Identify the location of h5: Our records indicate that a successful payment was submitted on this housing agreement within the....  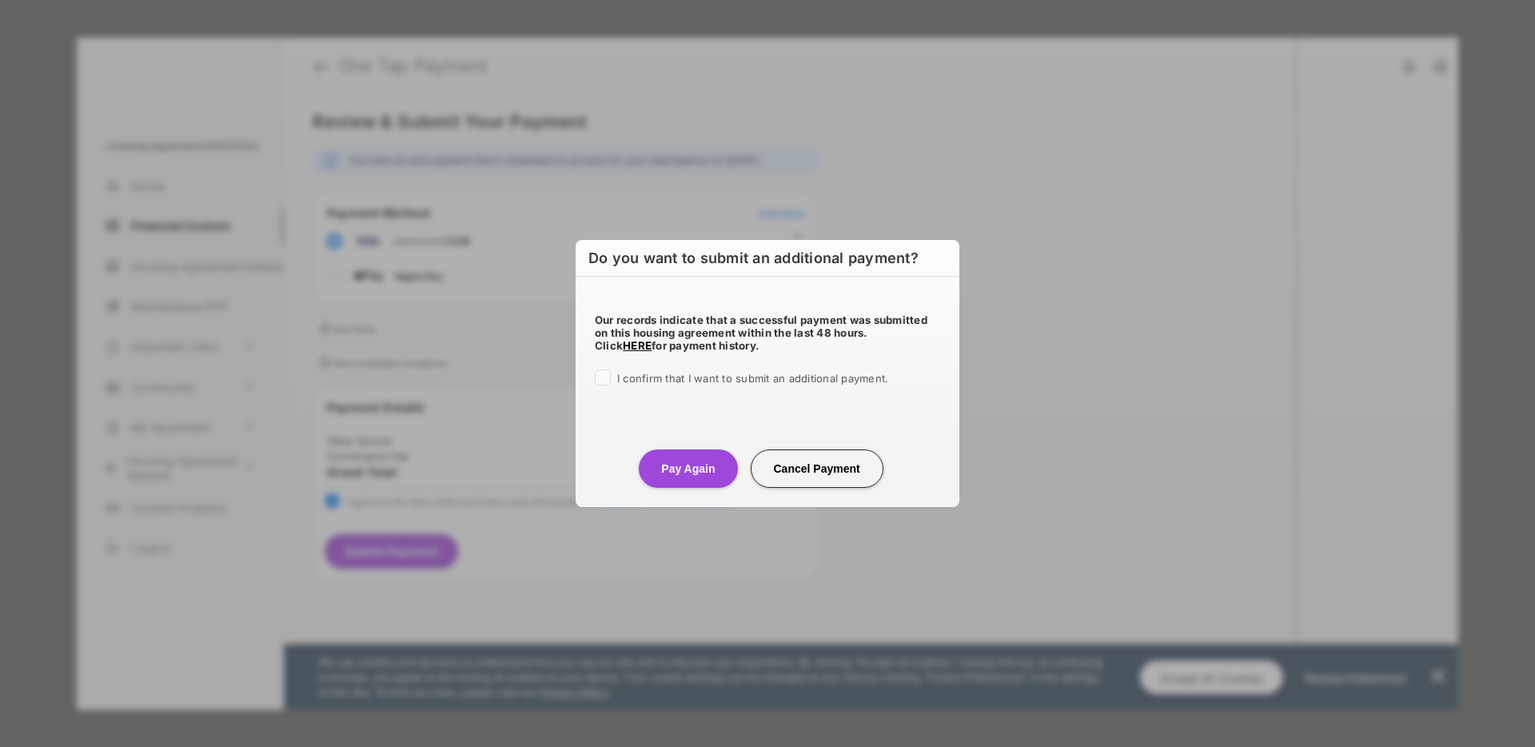
(767, 333).